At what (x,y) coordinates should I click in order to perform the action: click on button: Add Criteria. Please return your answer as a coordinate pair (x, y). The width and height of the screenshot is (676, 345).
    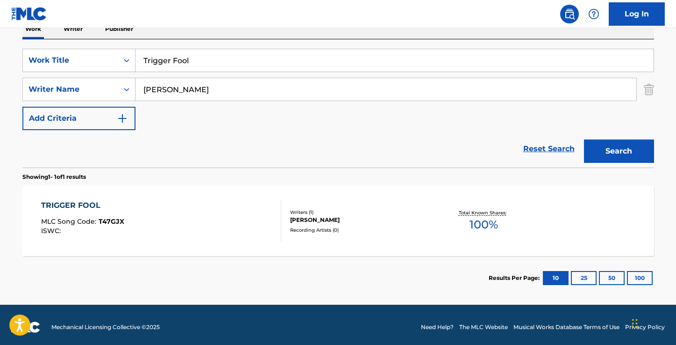
    Looking at the image, I should click on (79, 118).